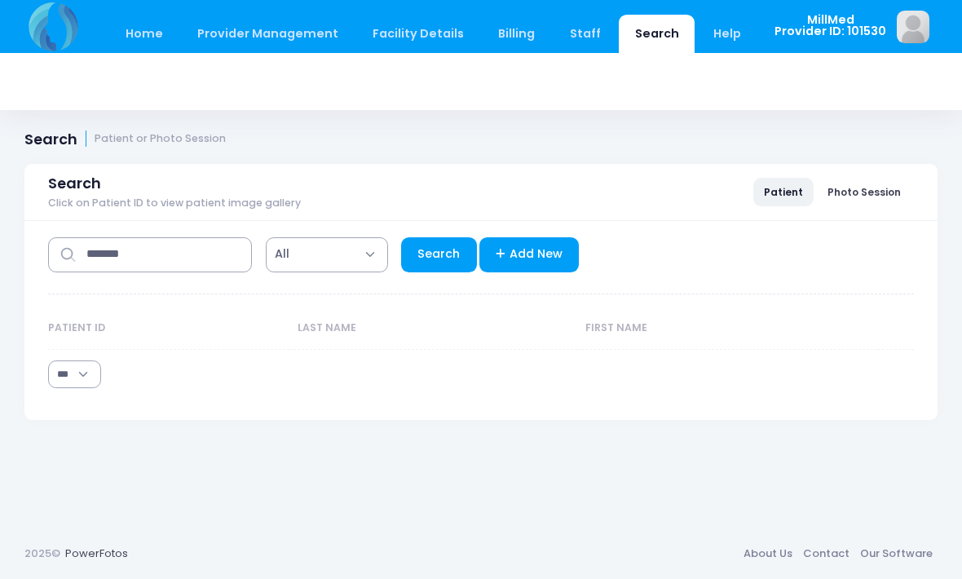 The width and height of the screenshot is (962, 579). What do you see at coordinates (96, 553) in the screenshot?
I see `a: PowerFotos` at bounding box center [96, 553].